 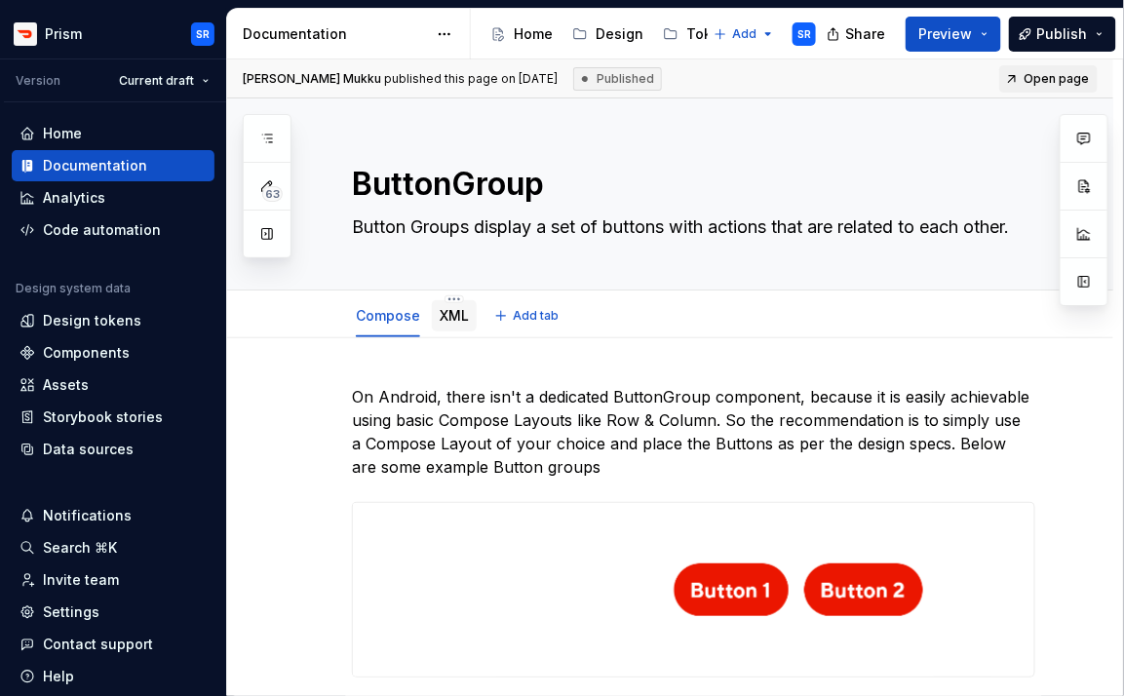 What do you see at coordinates (102, 417) in the screenshot?
I see `div: Storybook stories` at bounding box center [102, 417].